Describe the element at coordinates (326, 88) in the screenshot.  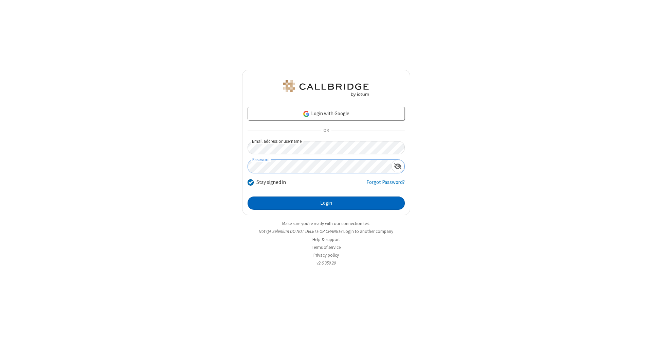
I see `img: QA Selenium DO NOT DELETE OR CHANGE` at that location.